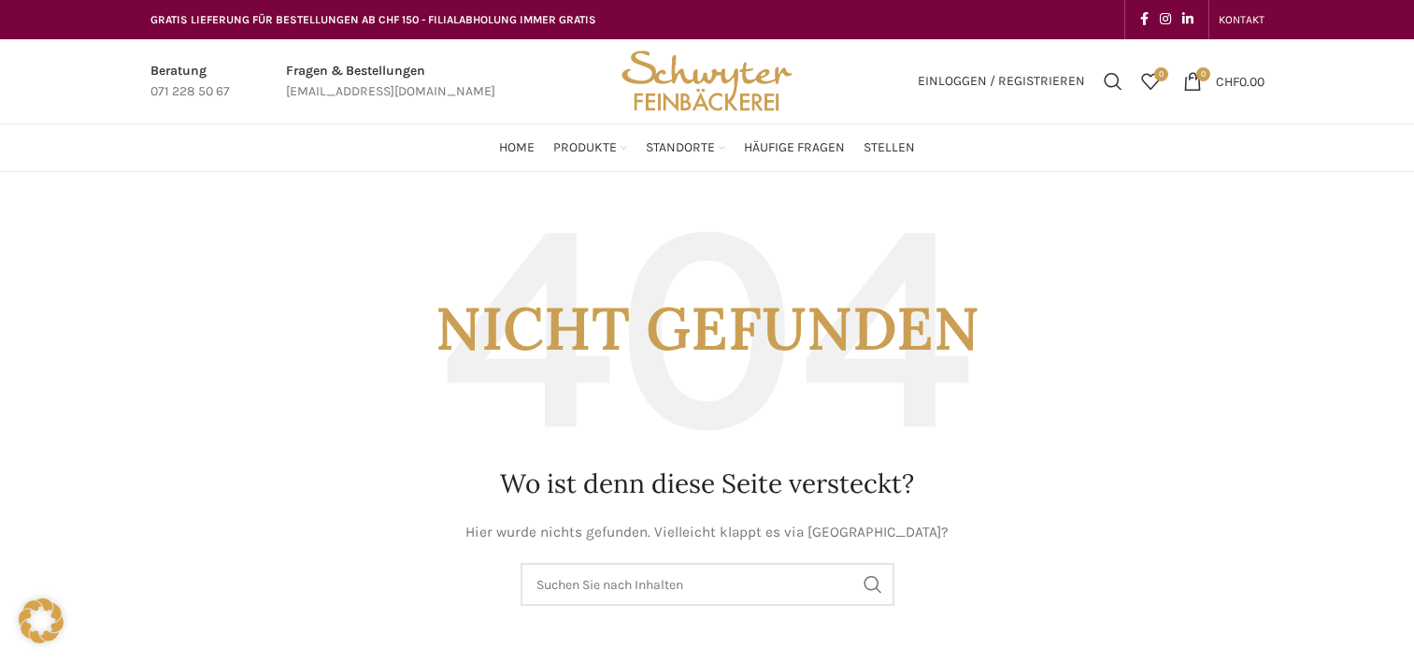 This screenshot has height=662, width=1414. What do you see at coordinates (1227, 80) in the screenshot?
I see `span: CHF` at bounding box center [1227, 80].